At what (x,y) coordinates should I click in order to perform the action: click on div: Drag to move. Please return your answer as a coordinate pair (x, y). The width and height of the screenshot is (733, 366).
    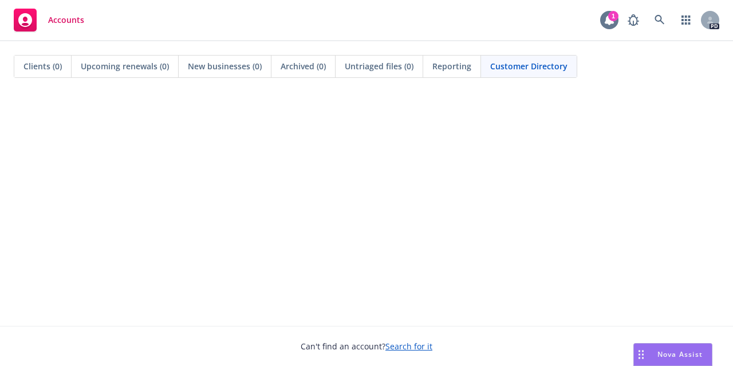
    Looking at the image, I should click on (641, 354).